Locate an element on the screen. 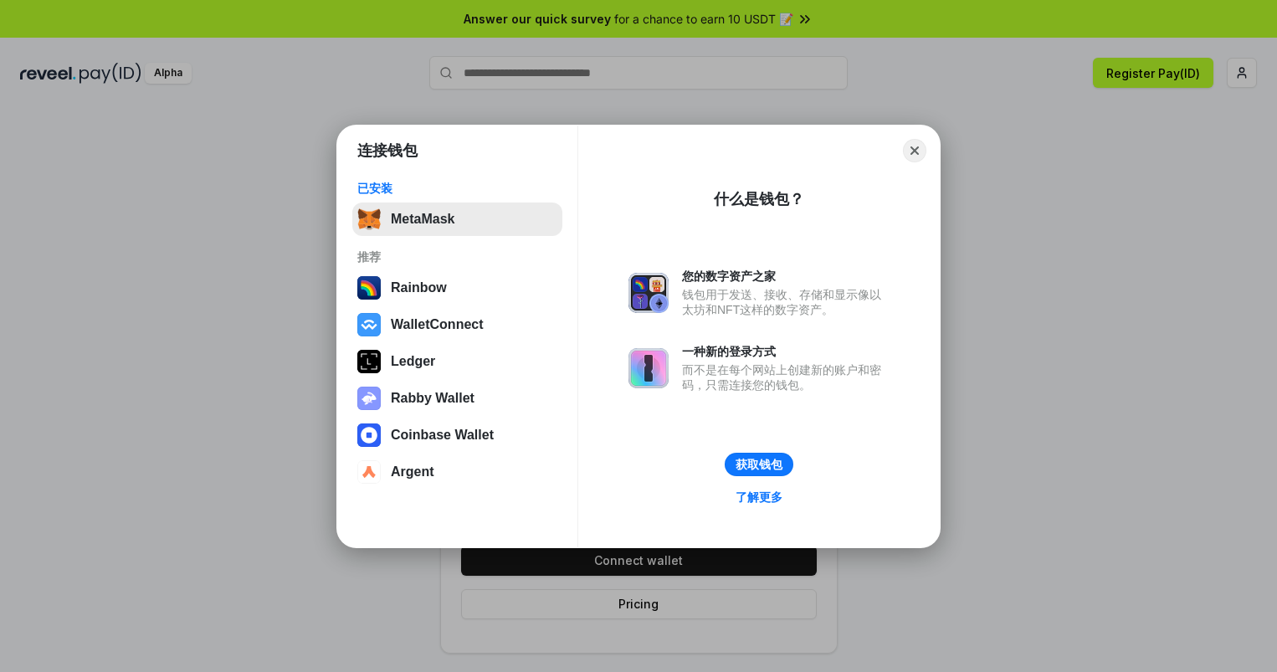 This screenshot has height=672, width=1277. img: svg+xml,%3Csvg%20xmlns%3D%22http%3A%2F%2Fwww.w3.org%2F2000%2Fsvg%22%20width%3D%2228%22%20height%3... is located at coordinates (369, 362).